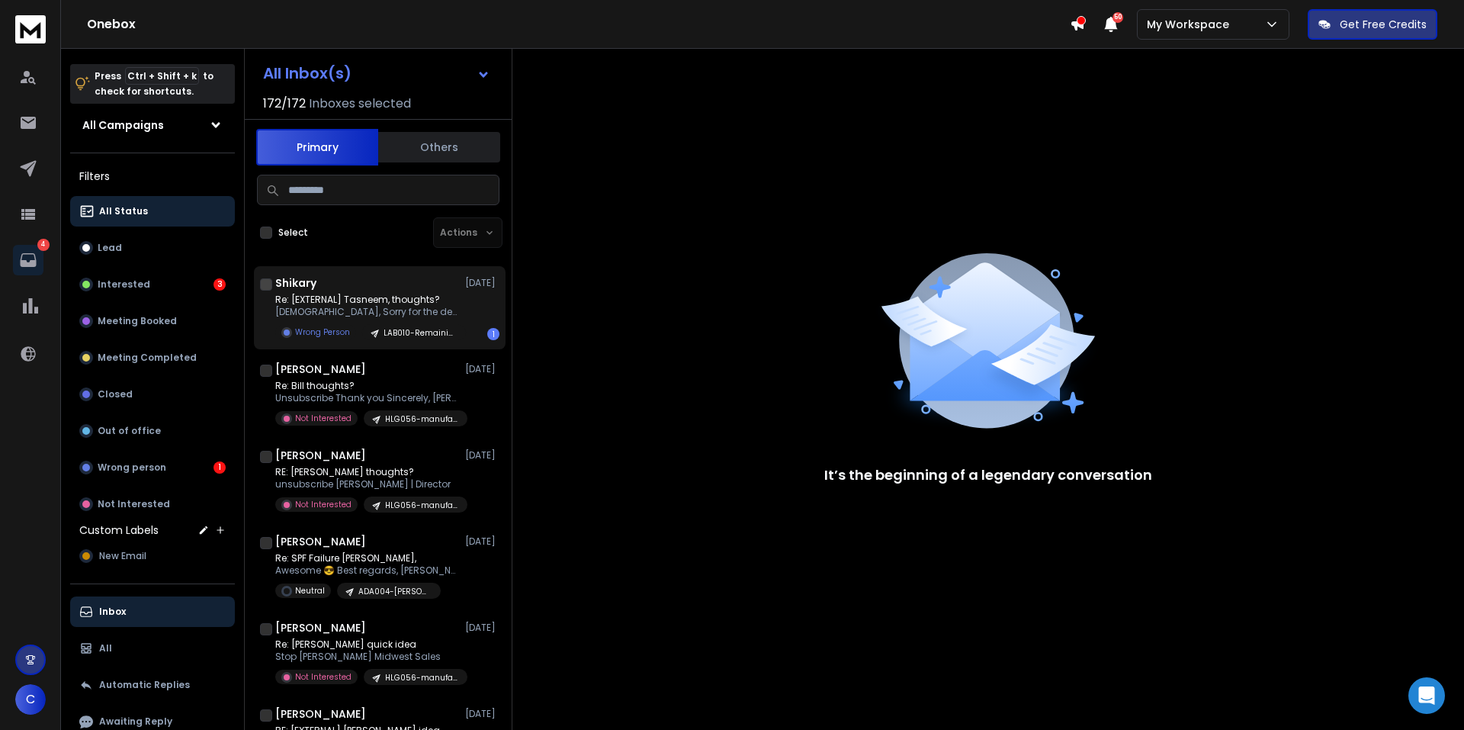 Image resolution: width=1464 pixels, height=730 pixels. What do you see at coordinates (152, 358) in the screenshot?
I see `button: Meeting Completed` at bounding box center [152, 358].